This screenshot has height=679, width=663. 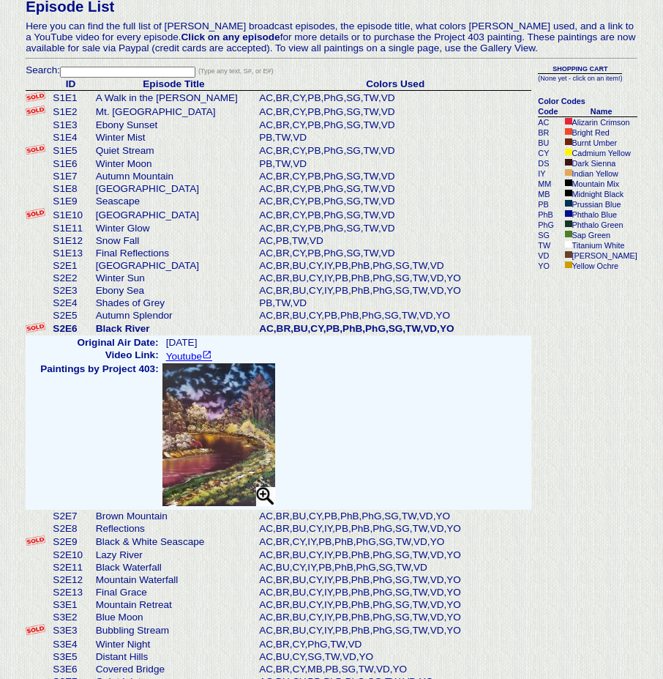 I want to click on td: S1E4, so click(x=70, y=137).